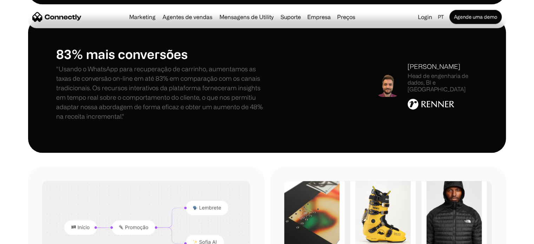 The image size is (534, 244). I want to click on aside: Language selected: Português (Brasil), so click(25, 236).